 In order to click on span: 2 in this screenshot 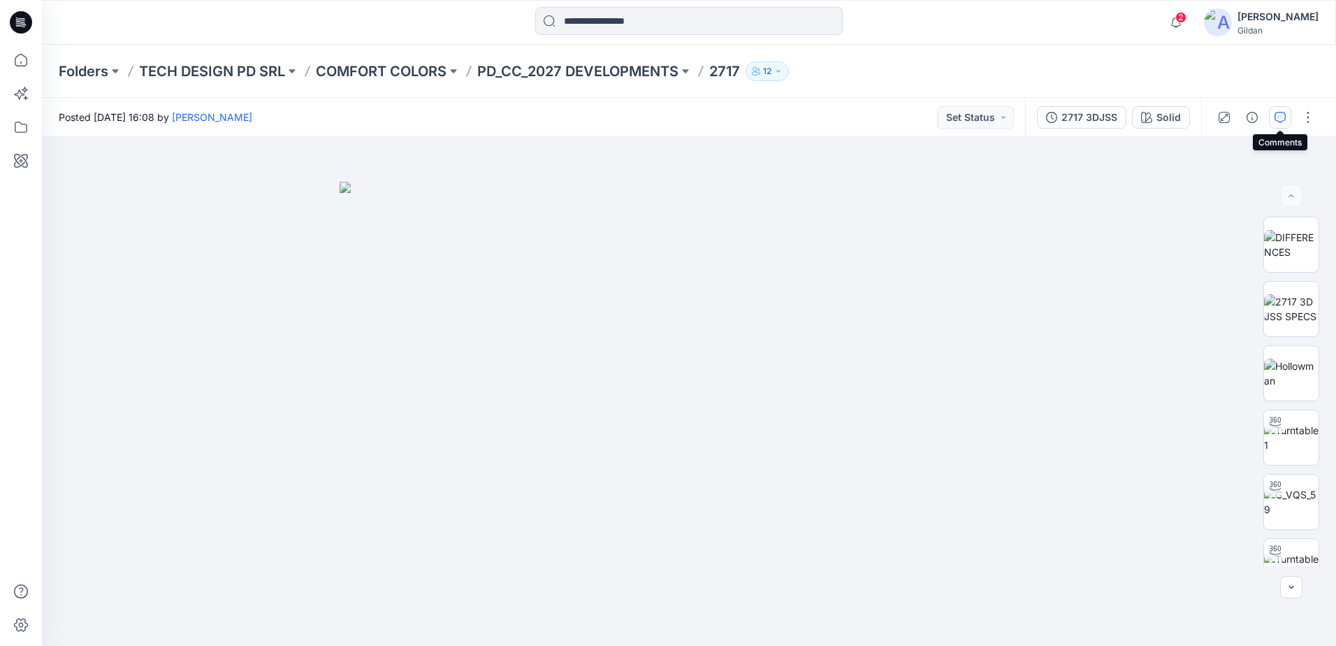, I will do `click(1181, 17)`.